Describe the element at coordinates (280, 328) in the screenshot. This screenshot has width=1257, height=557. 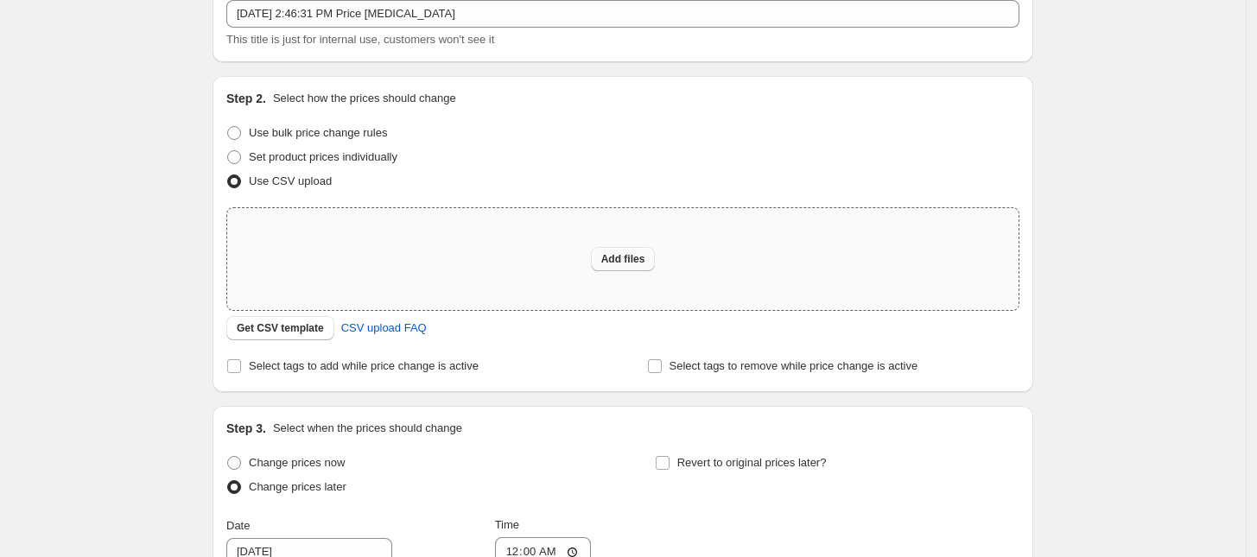
I see `span: Get CSV template` at that location.